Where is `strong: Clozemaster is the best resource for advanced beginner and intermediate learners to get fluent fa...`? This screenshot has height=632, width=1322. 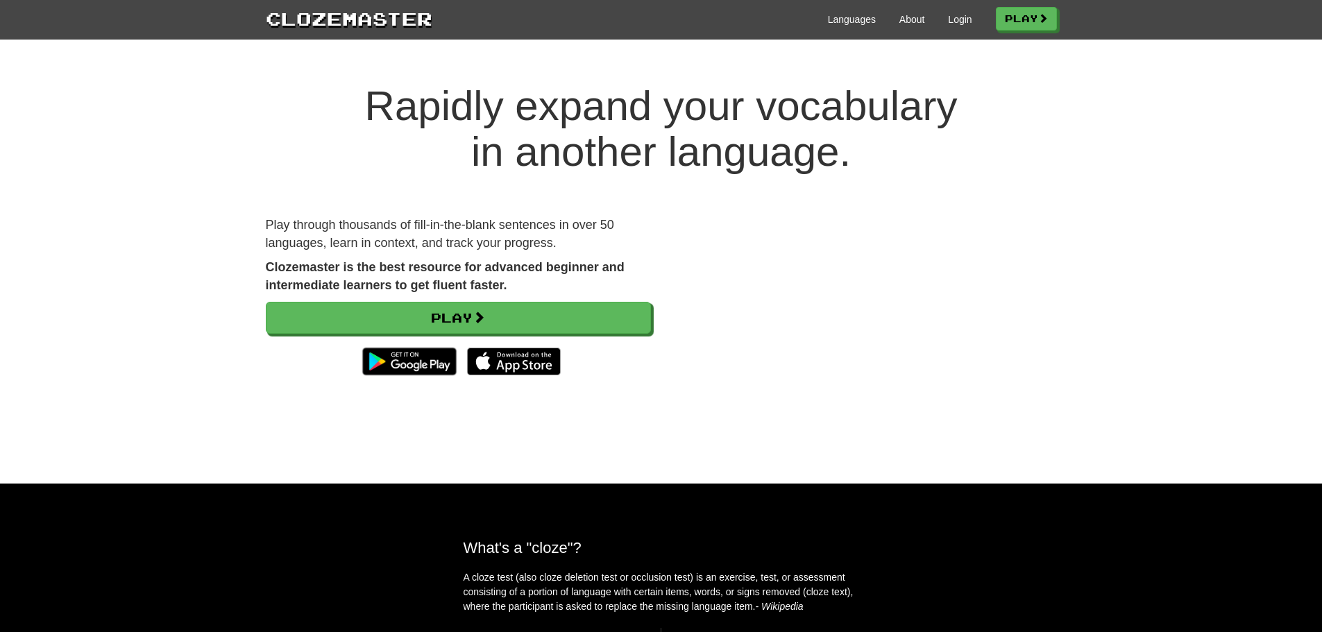 strong: Clozemaster is the best resource for advanced beginner and intermediate learners to get fluent fa... is located at coordinates (445, 276).